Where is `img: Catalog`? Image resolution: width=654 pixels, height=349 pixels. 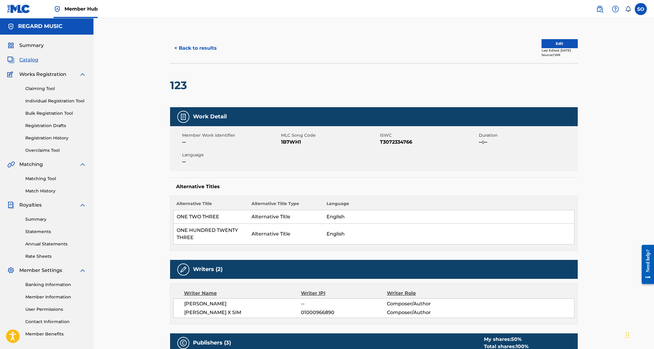 img: Catalog is located at coordinates (11, 60).